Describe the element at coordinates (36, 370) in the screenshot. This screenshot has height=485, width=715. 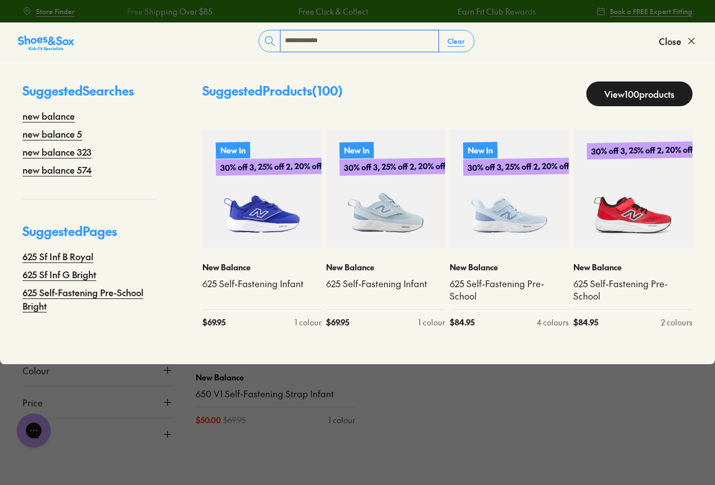
I see `span: Colour` at that location.